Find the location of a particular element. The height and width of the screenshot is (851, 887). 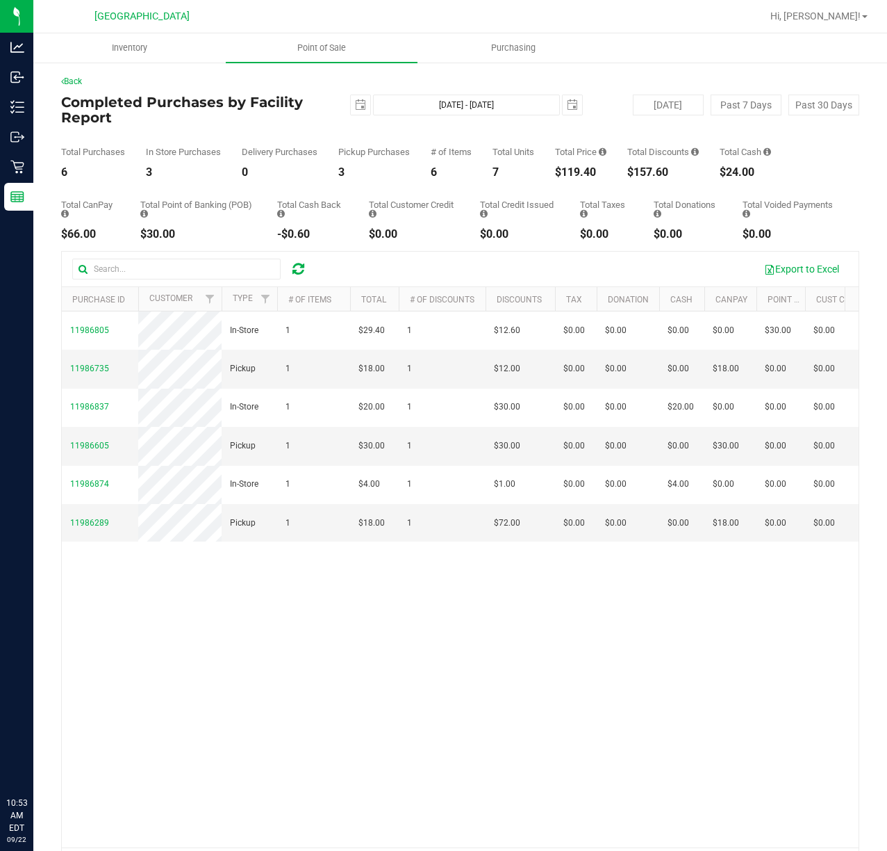

span: $1.00 is located at coordinates (505, 484).